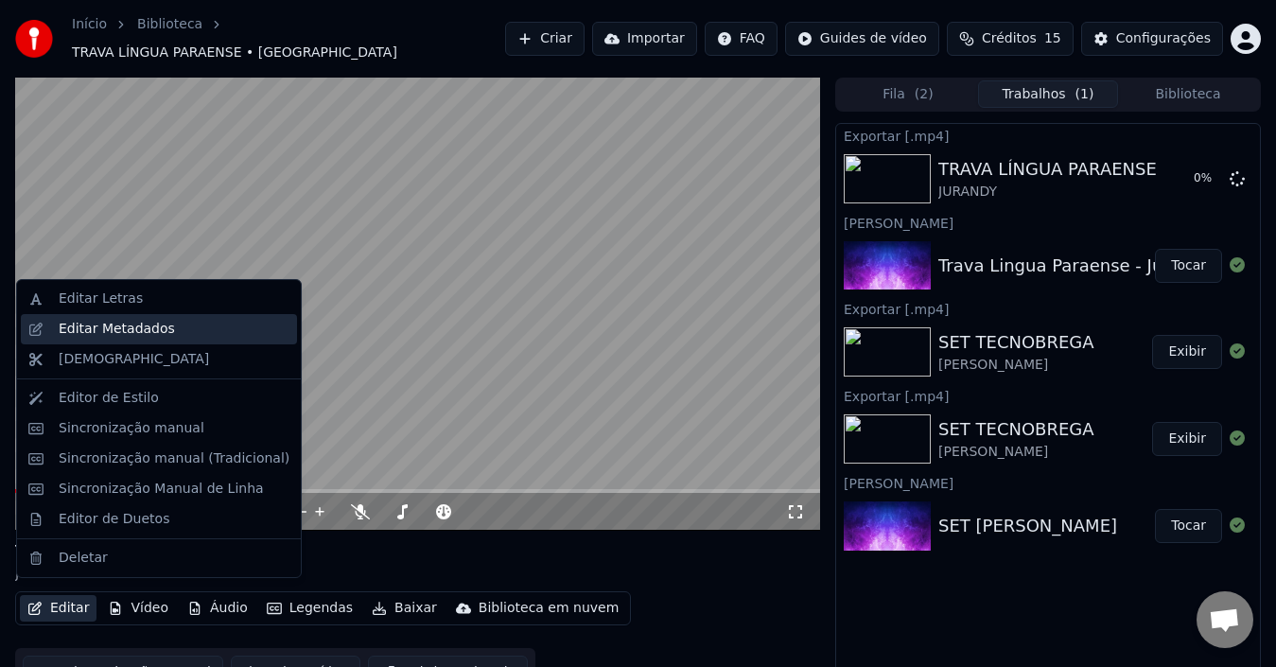  I want to click on div: Editar Metadados, so click(116, 329).